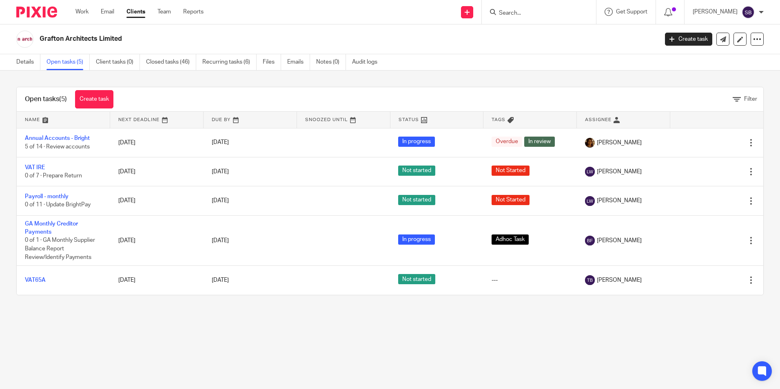 The image size is (780, 389). What do you see at coordinates (107, 12) in the screenshot?
I see `a: Email` at bounding box center [107, 12].